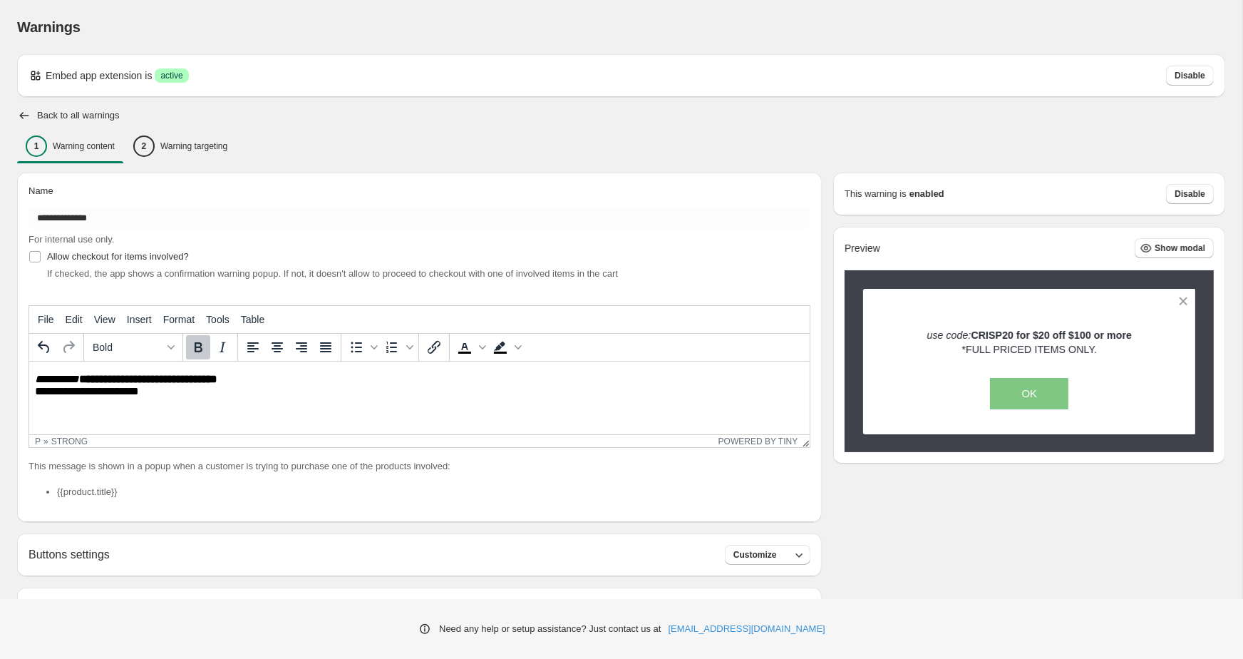 This screenshot has height=659, width=1243. What do you see at coordinates (105, 319) in the screenshot?
I see `span: View` at bounding box center [105, 319].